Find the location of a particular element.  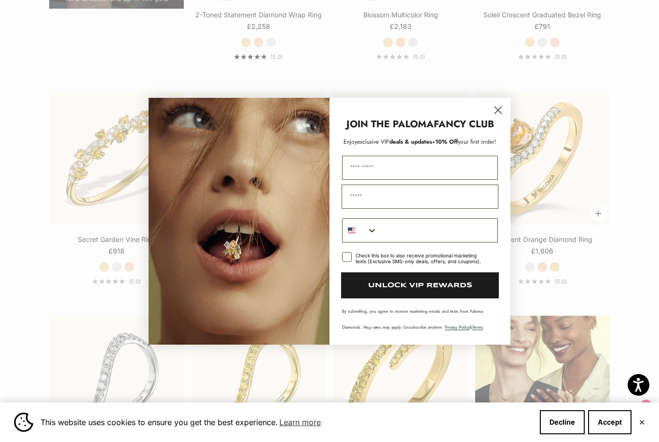

button: Close is located at coordinates (642, 423).